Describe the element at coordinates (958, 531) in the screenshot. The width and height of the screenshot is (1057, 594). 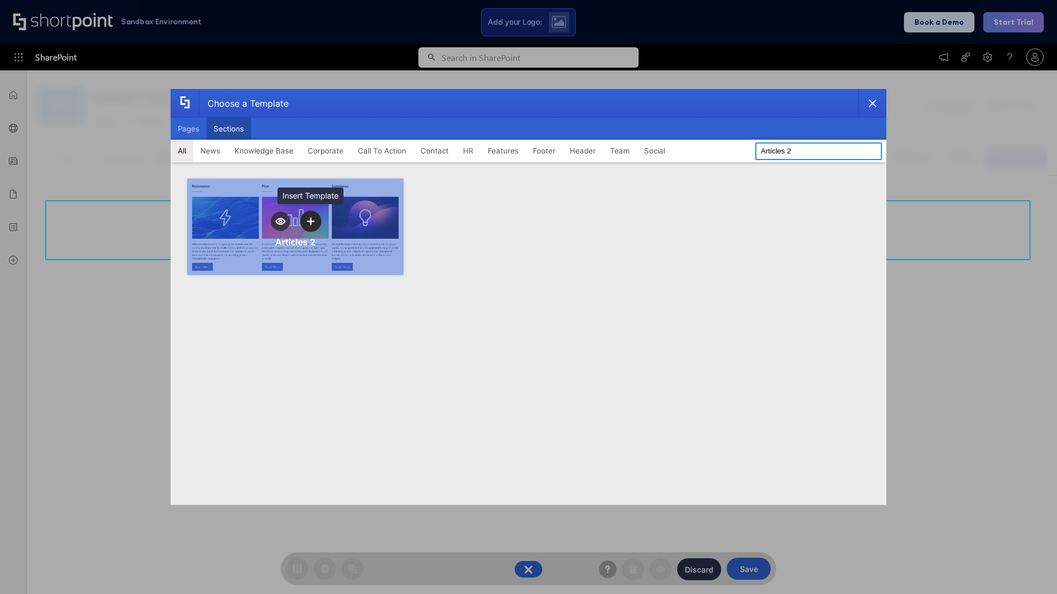
I see `div: Chat Widget` at that location.